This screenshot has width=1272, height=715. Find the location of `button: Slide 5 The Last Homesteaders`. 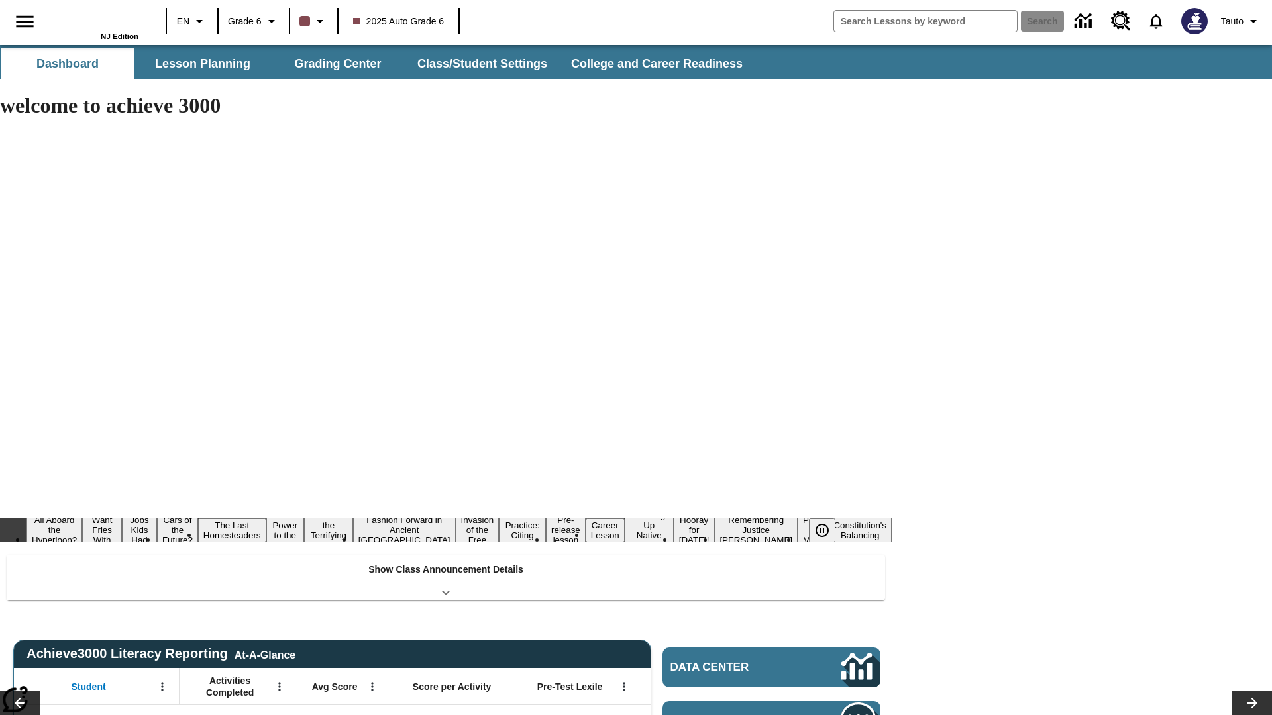

button: Slide 5 The Last Homesteaders is located at coordinates (232, 531).